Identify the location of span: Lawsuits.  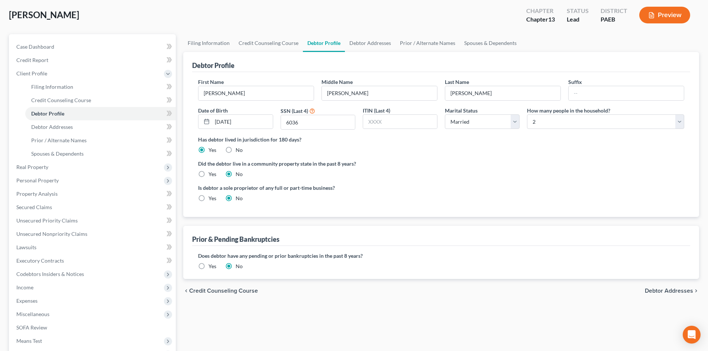
(26, 247).